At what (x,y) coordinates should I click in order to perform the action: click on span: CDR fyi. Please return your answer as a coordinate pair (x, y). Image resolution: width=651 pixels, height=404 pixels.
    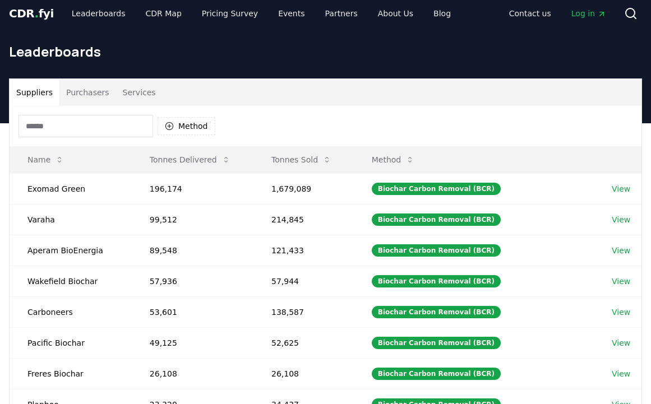
    Looking at the image, I should click on (31, 13).